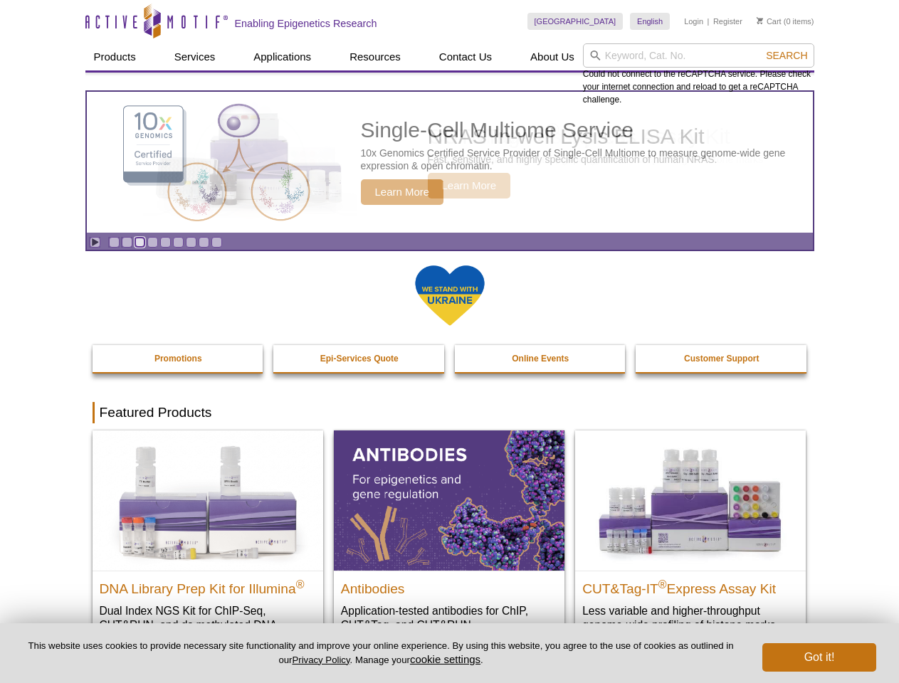 The width and height of the screenshot is (899, 683). Describe the element at coordinates (381, 653) in the screenshot. I see `p: This website uses cookies to provide necessary site functionality and improve your online experie...` at that location.